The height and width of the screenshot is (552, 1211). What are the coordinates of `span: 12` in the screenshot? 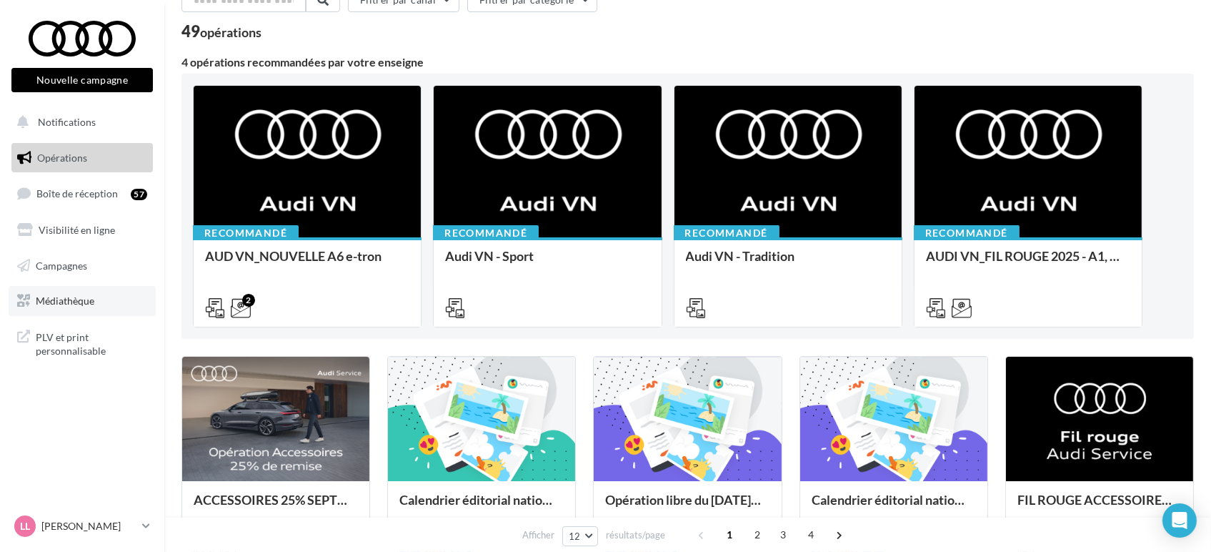 It's located at (575, 536).